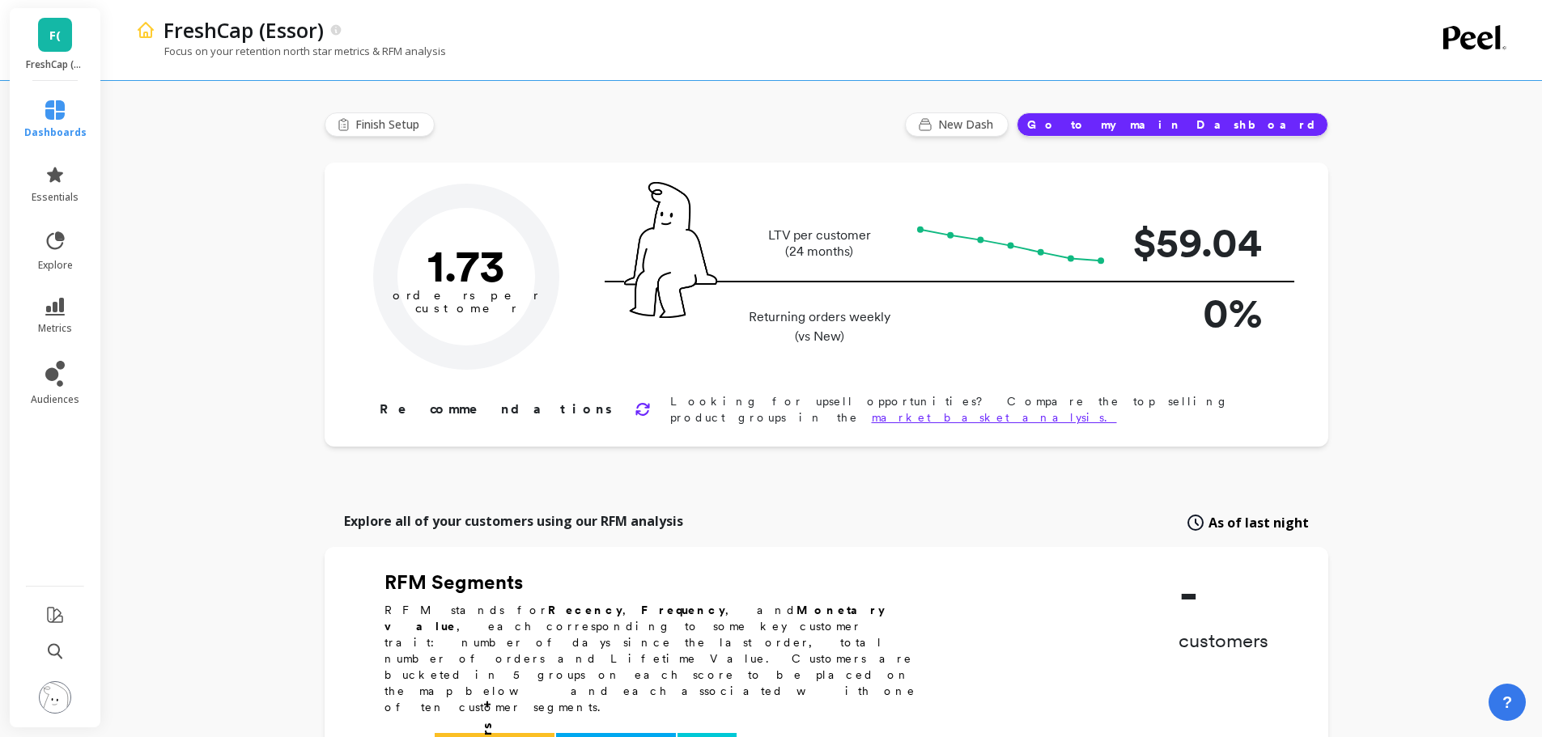 This screenshot has height=737, width=1542. What do you see at coordinates (466, 266) in the screenshot?
I see `text: 1.73` at bounding box center [466, 266].